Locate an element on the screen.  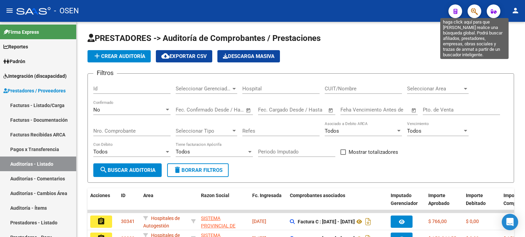
span: Razon Social is located at coordinates (215, 196).